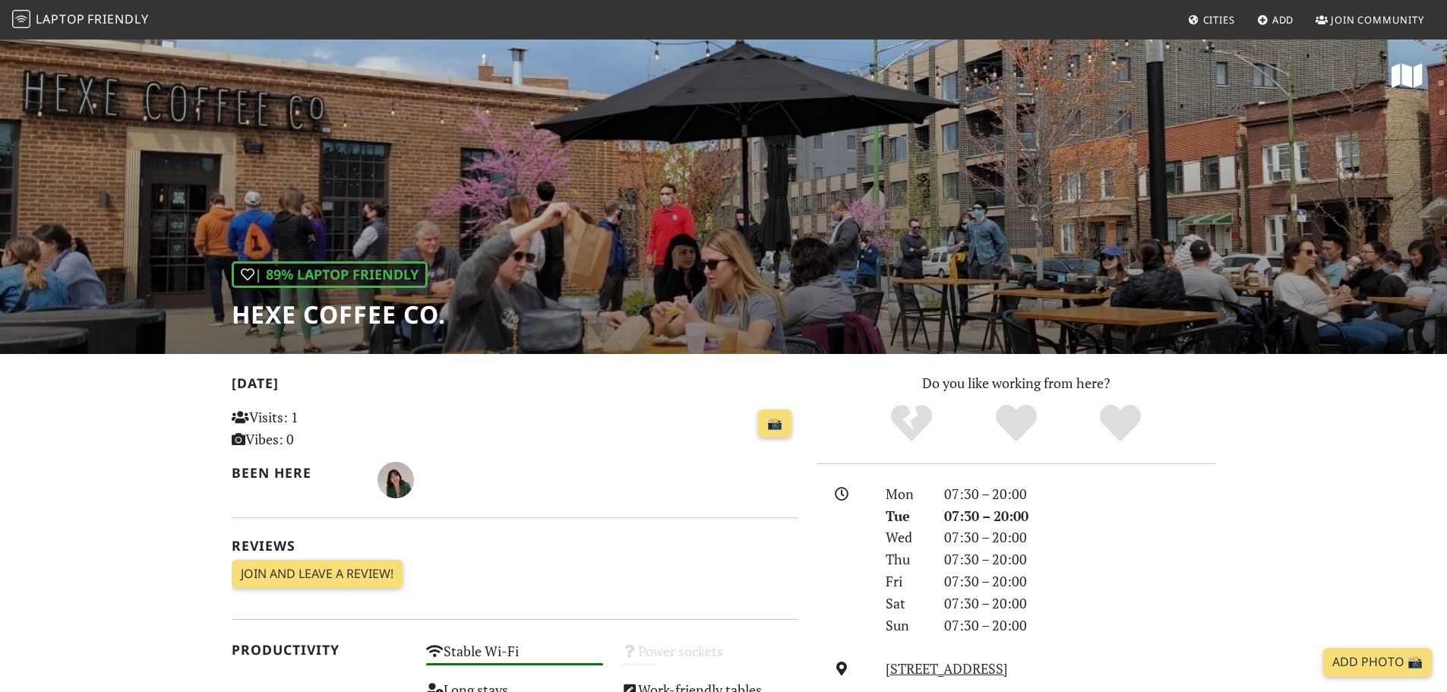  What do you see at coordinates (515, 545) in the screenshot?
I see `h2: Reviews` at bounding box center [515, 545].